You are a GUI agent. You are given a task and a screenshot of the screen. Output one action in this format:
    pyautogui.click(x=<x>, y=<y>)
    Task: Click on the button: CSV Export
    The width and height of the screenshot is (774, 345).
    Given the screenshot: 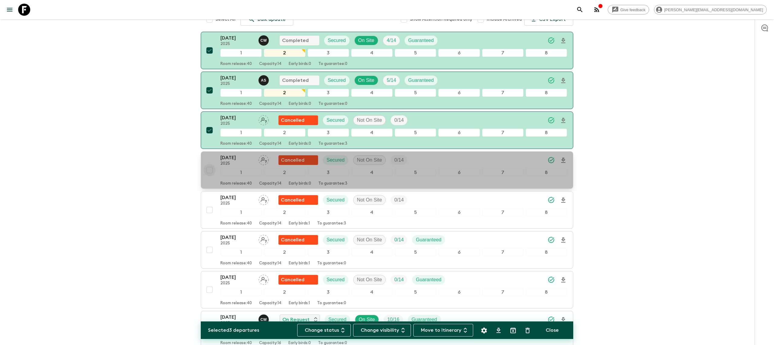 What is the action you would take?
    pyautogui.click(x=549, y=19)
    